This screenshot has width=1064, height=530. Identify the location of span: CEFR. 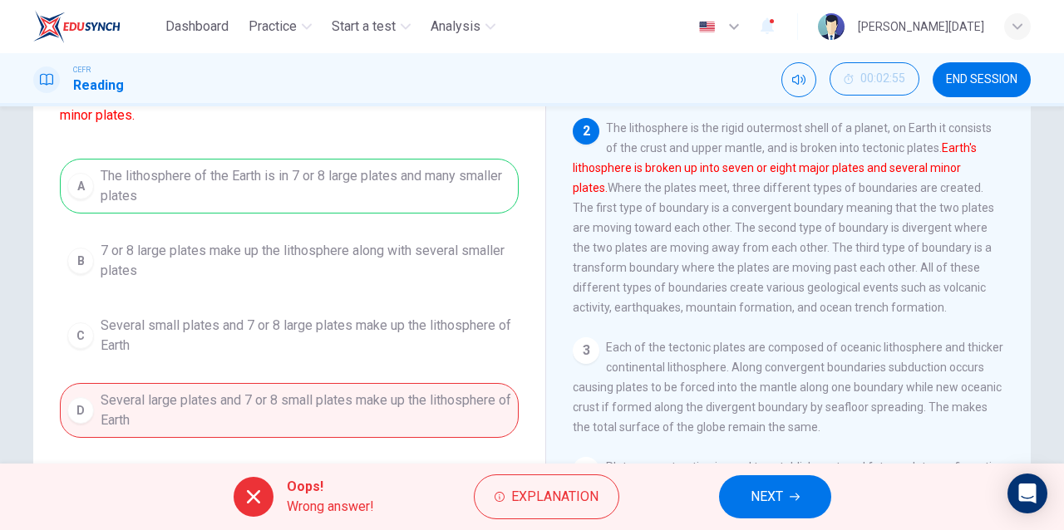
(81, 70).